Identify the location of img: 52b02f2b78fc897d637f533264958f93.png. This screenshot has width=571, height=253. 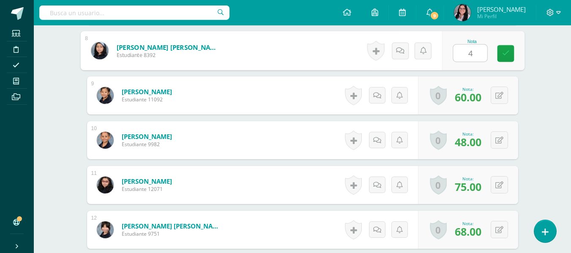
(105, 96).